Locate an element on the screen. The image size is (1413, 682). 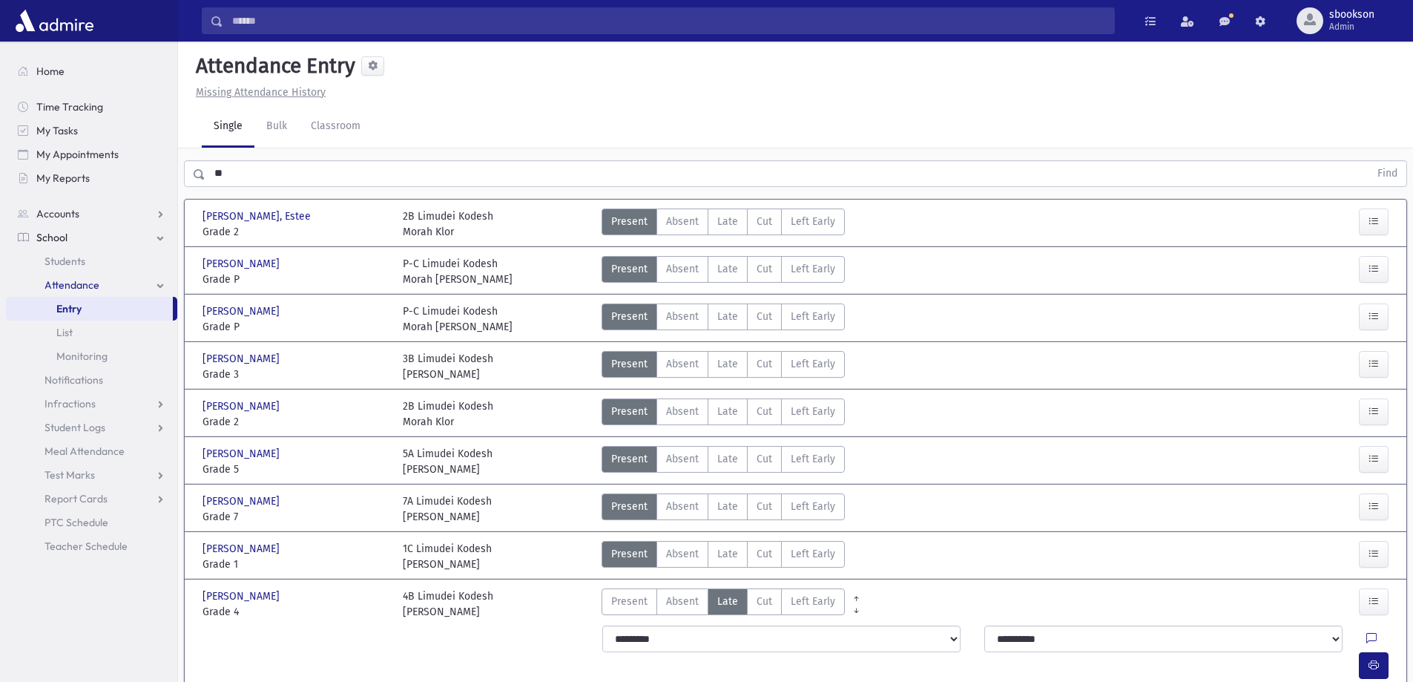
a: Test Marks is located at coordinates (91, 475).